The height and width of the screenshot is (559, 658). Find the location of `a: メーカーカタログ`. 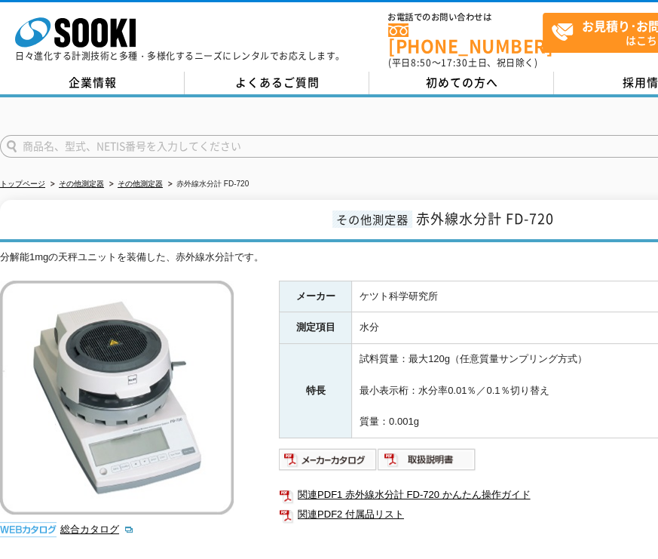

a: メーカーカタログ is located at coordinates (328, 462).